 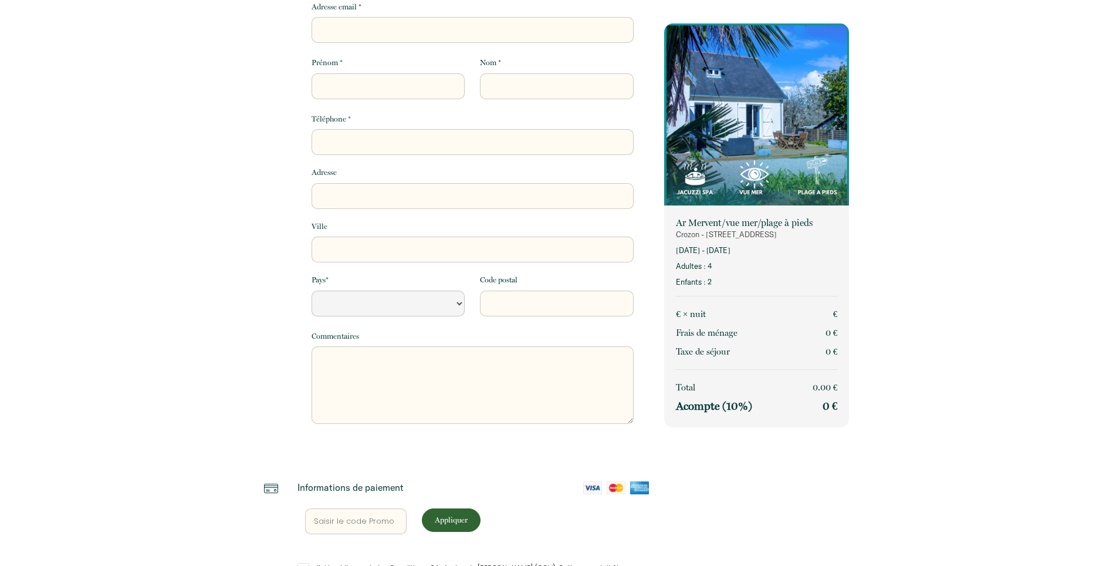 What do you see at coordinates (327, 63) in the screenshot?
I see `label: Prénom *` at bounding box center [327, 63].